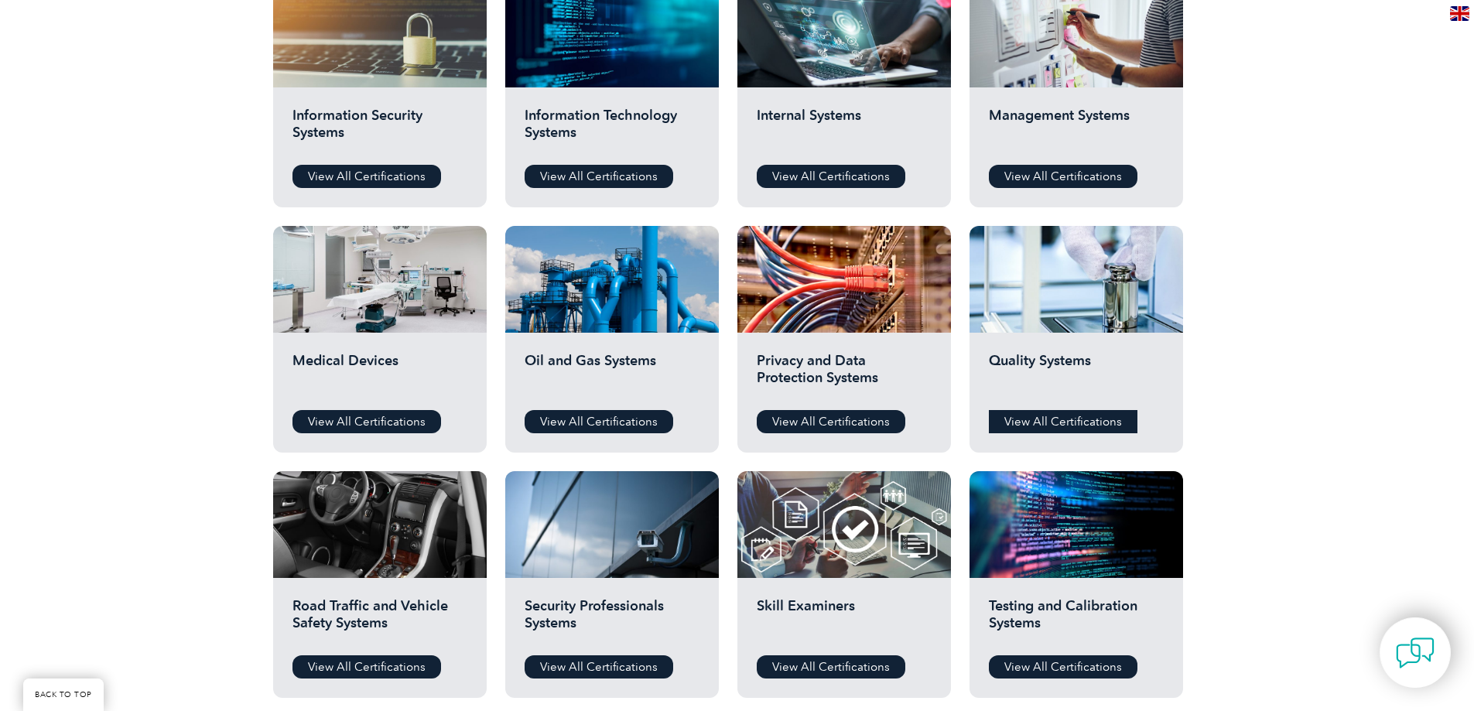 This screenshot has width=1474, height=711. What do you see at coordinates (1076, 130) in the screenshot?
I see `h2: Management Systems` at bounding box center [1076, 130].